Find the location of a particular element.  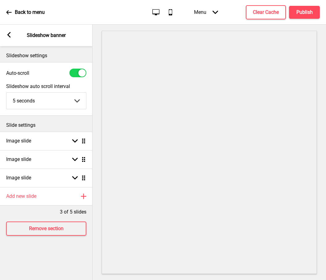

button: Clear Cache is located at coordinates (266, 12).